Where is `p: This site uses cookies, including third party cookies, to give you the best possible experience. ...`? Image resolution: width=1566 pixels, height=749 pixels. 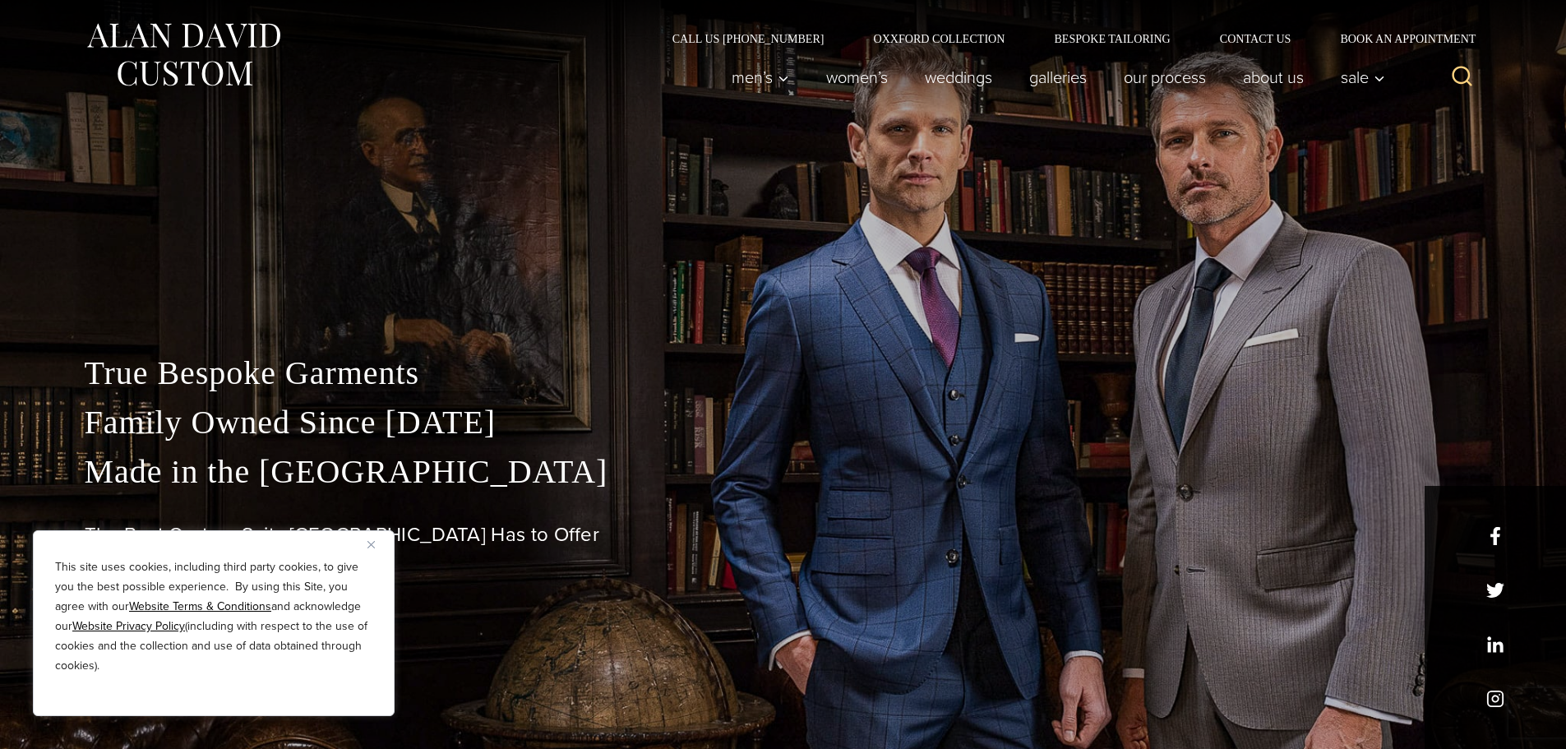 p: This site uses cookies, including third party cookies, to give you the best possible experience. ... is located at coordinates (214, 617).